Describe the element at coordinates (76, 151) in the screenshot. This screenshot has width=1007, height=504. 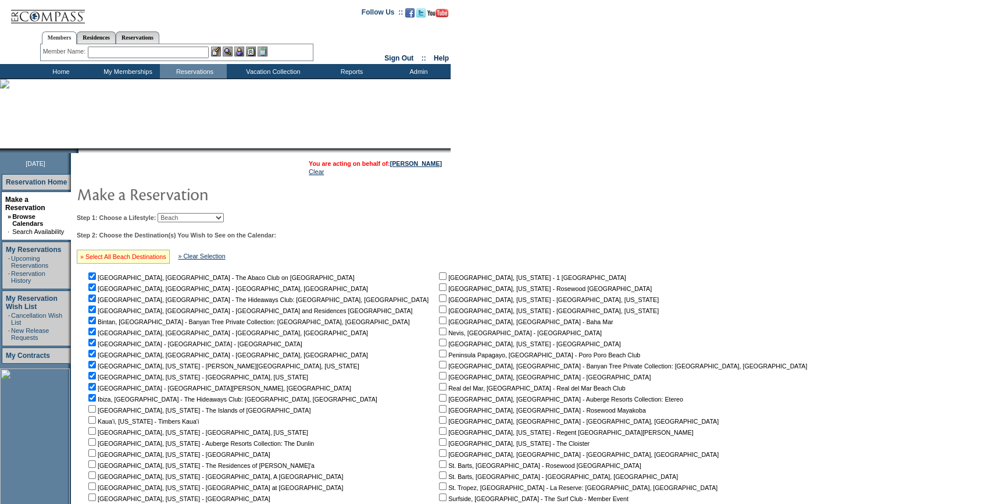
I see `img: promoShadowLeftCorner.gif` at that location.